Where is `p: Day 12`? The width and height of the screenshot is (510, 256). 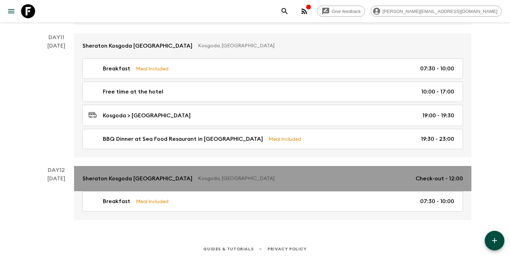
p: Day 12 is located at coordinates (56, 170).